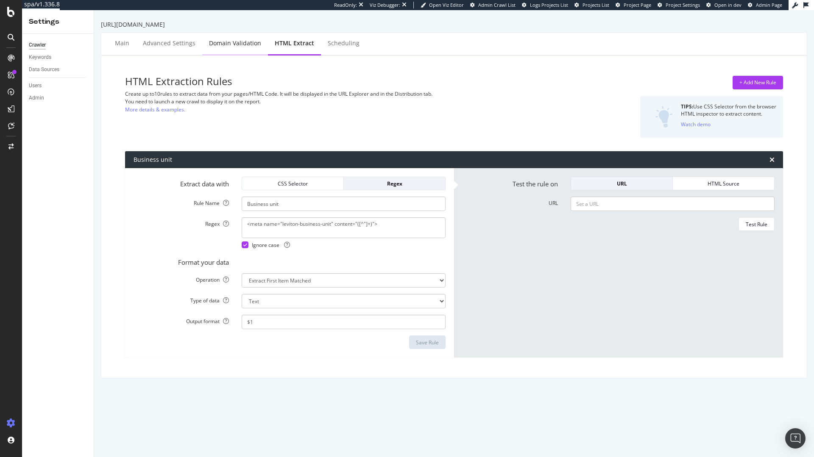  I want to click on button: Test Rule, so click(756, 224).